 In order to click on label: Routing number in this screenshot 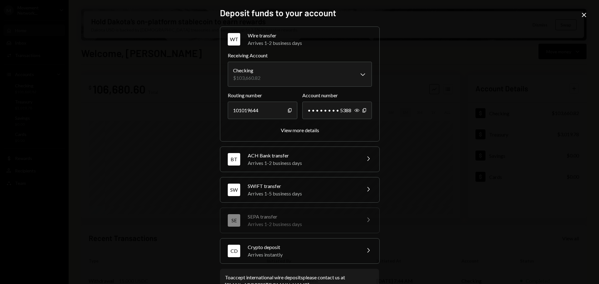, I will do `click(262, 95)`.